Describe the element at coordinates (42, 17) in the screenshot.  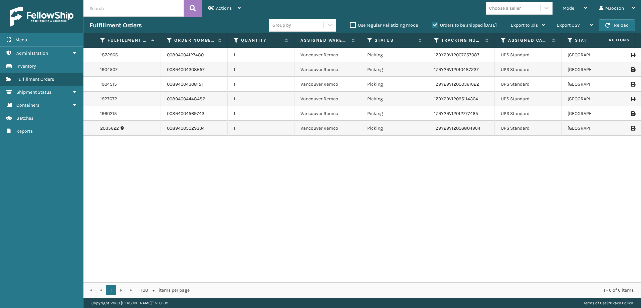
I see `img: logo` at that location.